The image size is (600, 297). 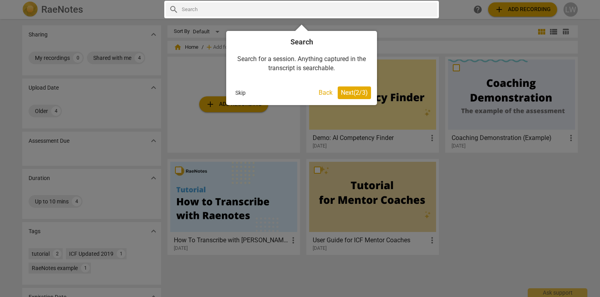 I want to click on button: Next, so click(x=354, y=93).